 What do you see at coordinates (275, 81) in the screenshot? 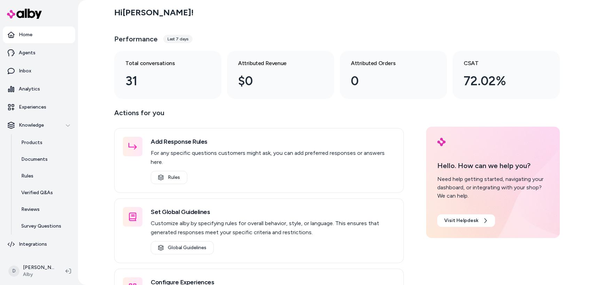
I see `div: $0` at bounding box center [275, 81].